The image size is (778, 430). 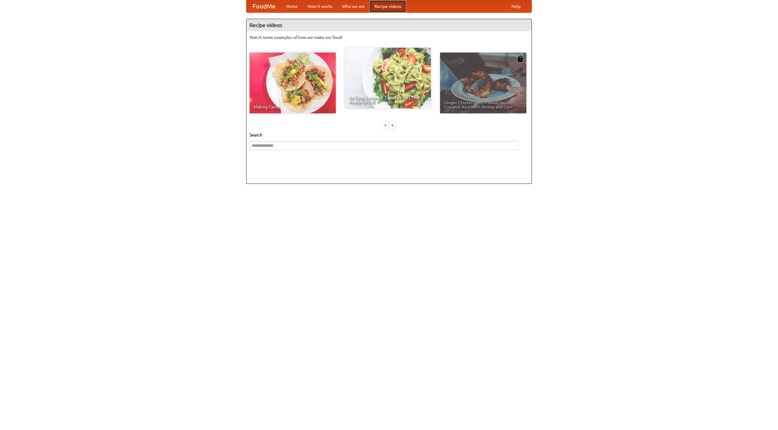 What do you see at coordinates (354, 6) in the screenshot?
I see `a: Who we are` at bounding box center [354, 6].